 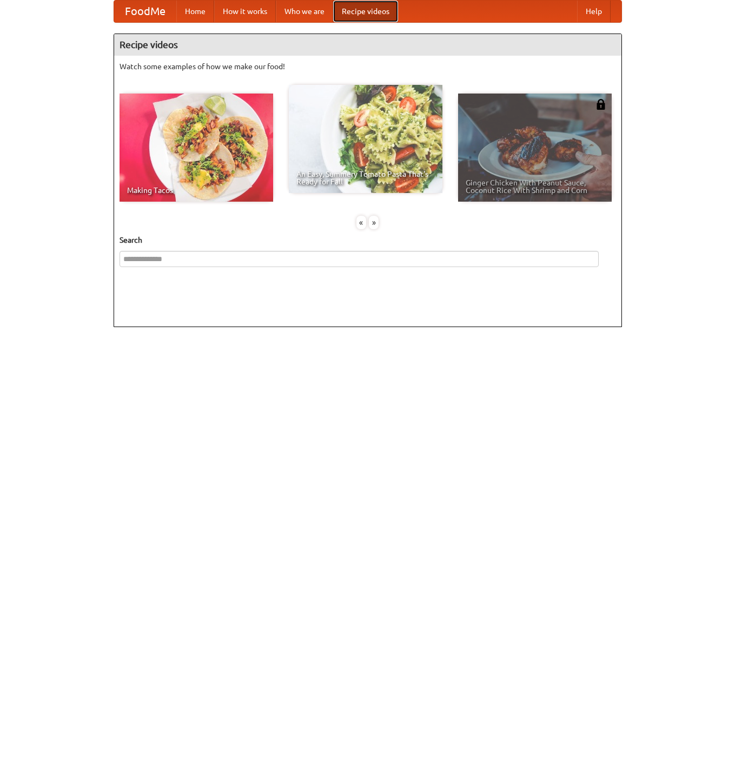 What do you see at coordinates (365, 139) in the screenshot?
I see `a: An Easy, Summery Tomato Pasta That's Ready for Fall` at bounding box center [365, 139].